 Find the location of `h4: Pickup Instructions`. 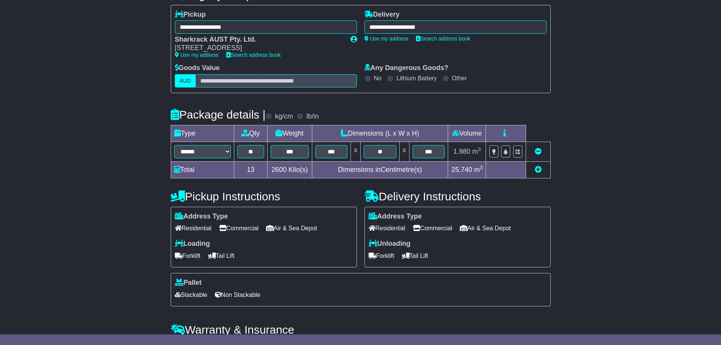

h4: Pickup Instructions is located at coordinates (264, 196).